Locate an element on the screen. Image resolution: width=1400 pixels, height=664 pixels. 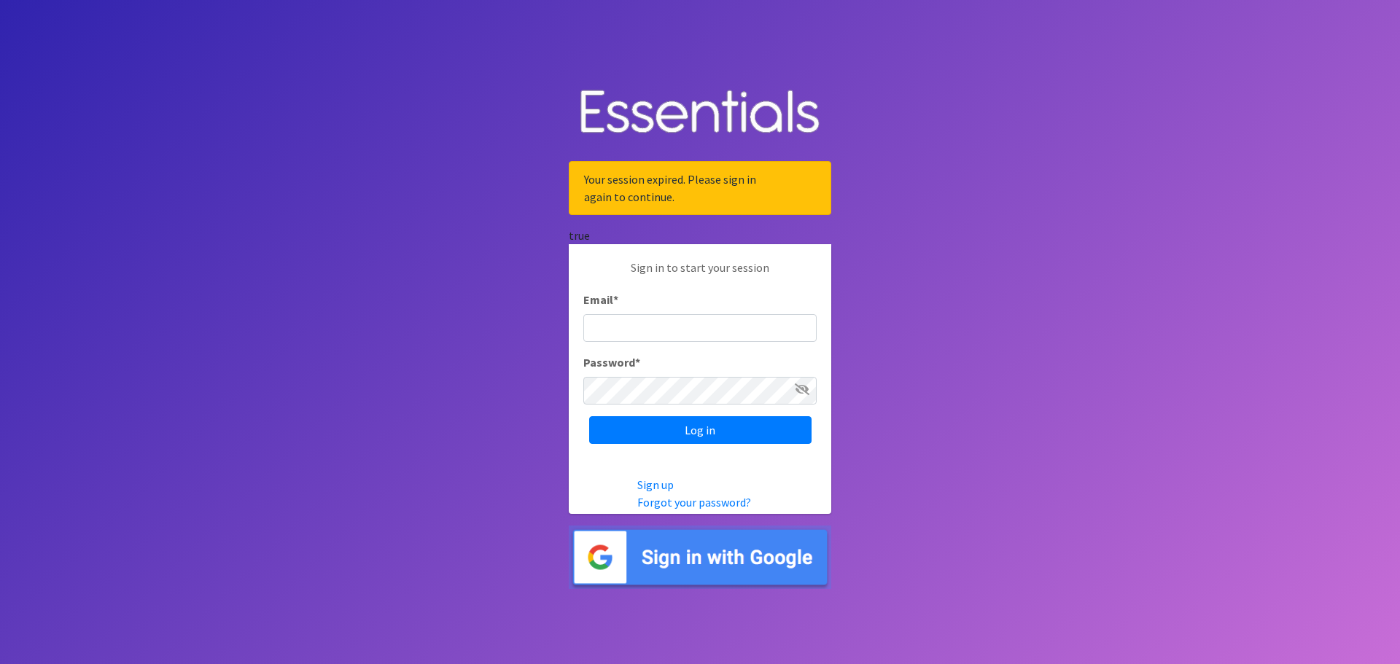
p: Sign in to start your session is located at coordinates (700, 275).